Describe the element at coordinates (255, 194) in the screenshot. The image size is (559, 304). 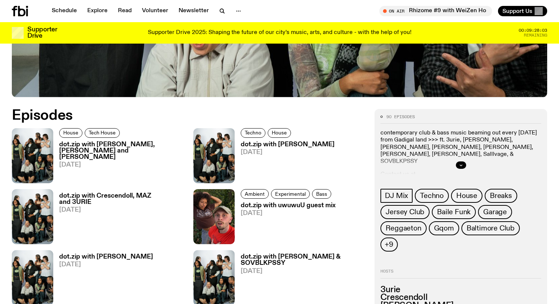
I see `span: Ambient` at that location.